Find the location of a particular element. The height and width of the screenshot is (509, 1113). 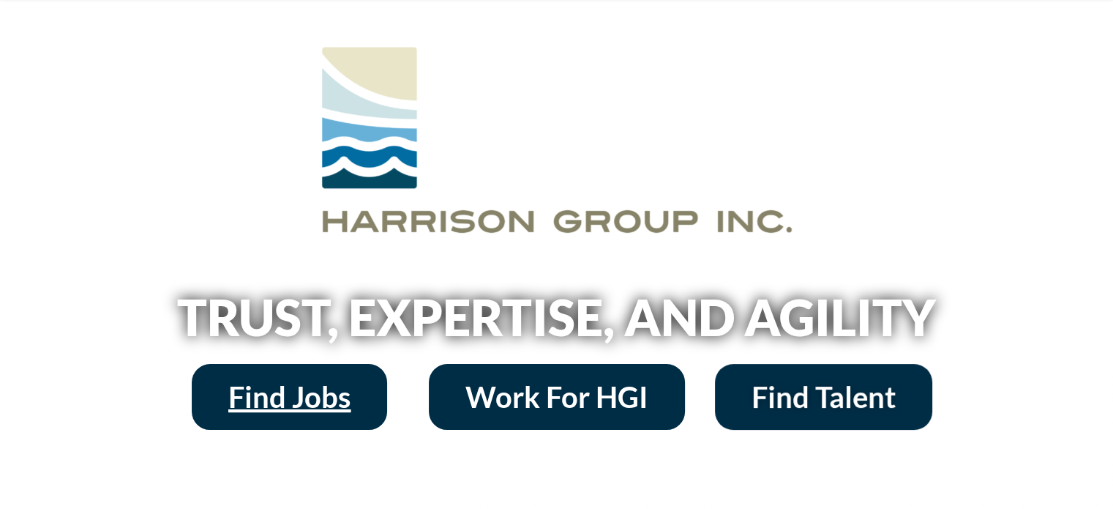

a: Find Talent is located at coordinates (823, 397).